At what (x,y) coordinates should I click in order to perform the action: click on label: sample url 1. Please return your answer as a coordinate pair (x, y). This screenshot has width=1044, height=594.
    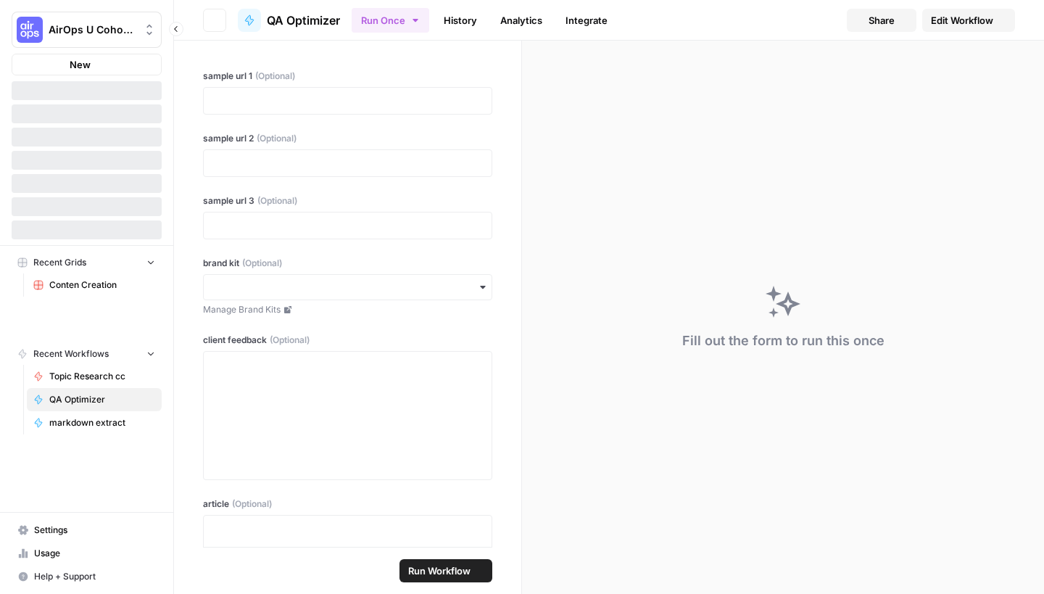
    Looking at the image, I should click on (347, 76).